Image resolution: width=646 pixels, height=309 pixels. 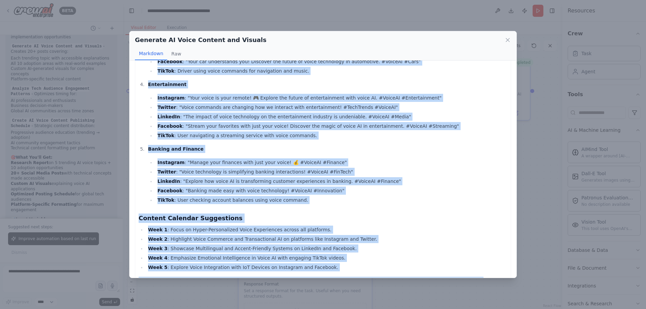 What do you see at coordinates (331, 117) in the screenshot?
I see `li: : "The impact of voice technology on the entertainment industry is undeniable. #VoiceAI #Media"` at bounding box center [331, 117].